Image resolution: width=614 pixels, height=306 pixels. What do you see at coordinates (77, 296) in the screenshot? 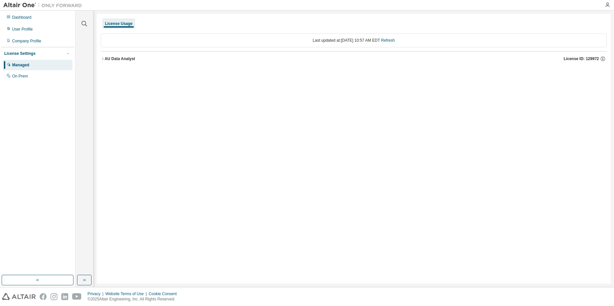
I see `img: youtube.svg` at bounding box center [77, 296].